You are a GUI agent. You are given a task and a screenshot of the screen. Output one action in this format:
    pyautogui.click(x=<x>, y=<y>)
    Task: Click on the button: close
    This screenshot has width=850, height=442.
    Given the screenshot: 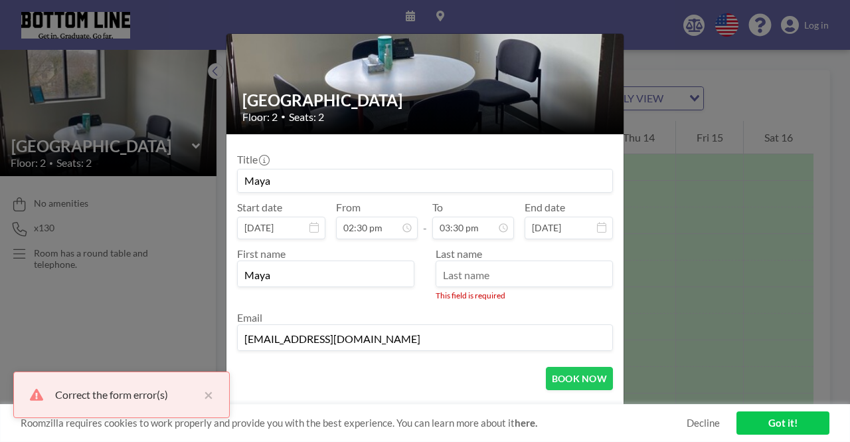 What is the action you would take?
    pyautogui.click(x=205, y=394)
    